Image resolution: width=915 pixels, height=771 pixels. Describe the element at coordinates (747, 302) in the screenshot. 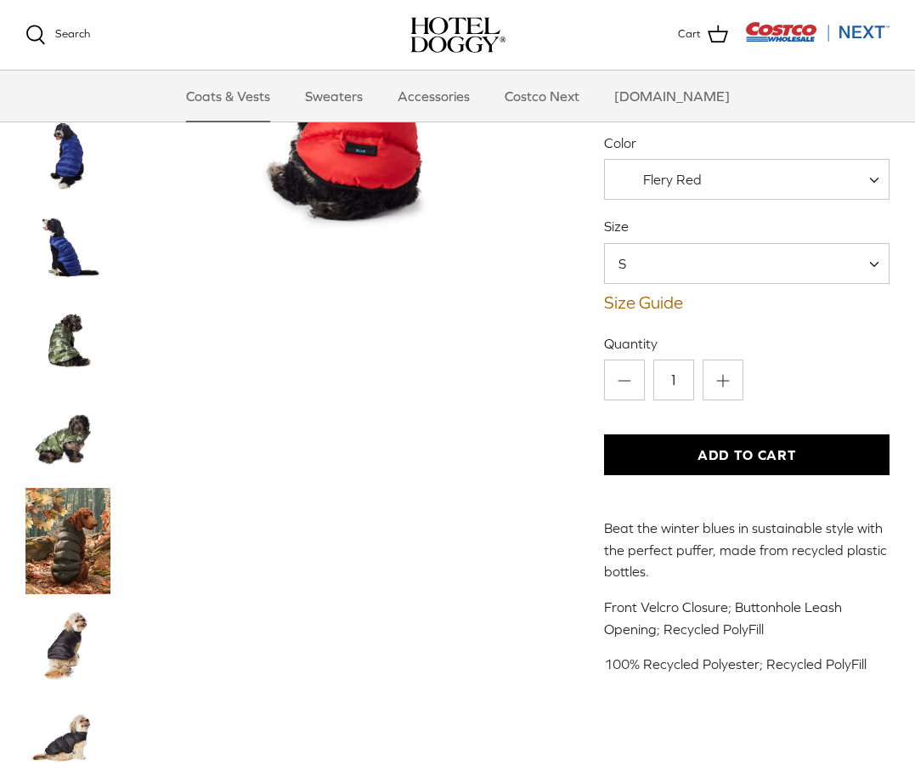

I see `a: Size Guide` at that location.